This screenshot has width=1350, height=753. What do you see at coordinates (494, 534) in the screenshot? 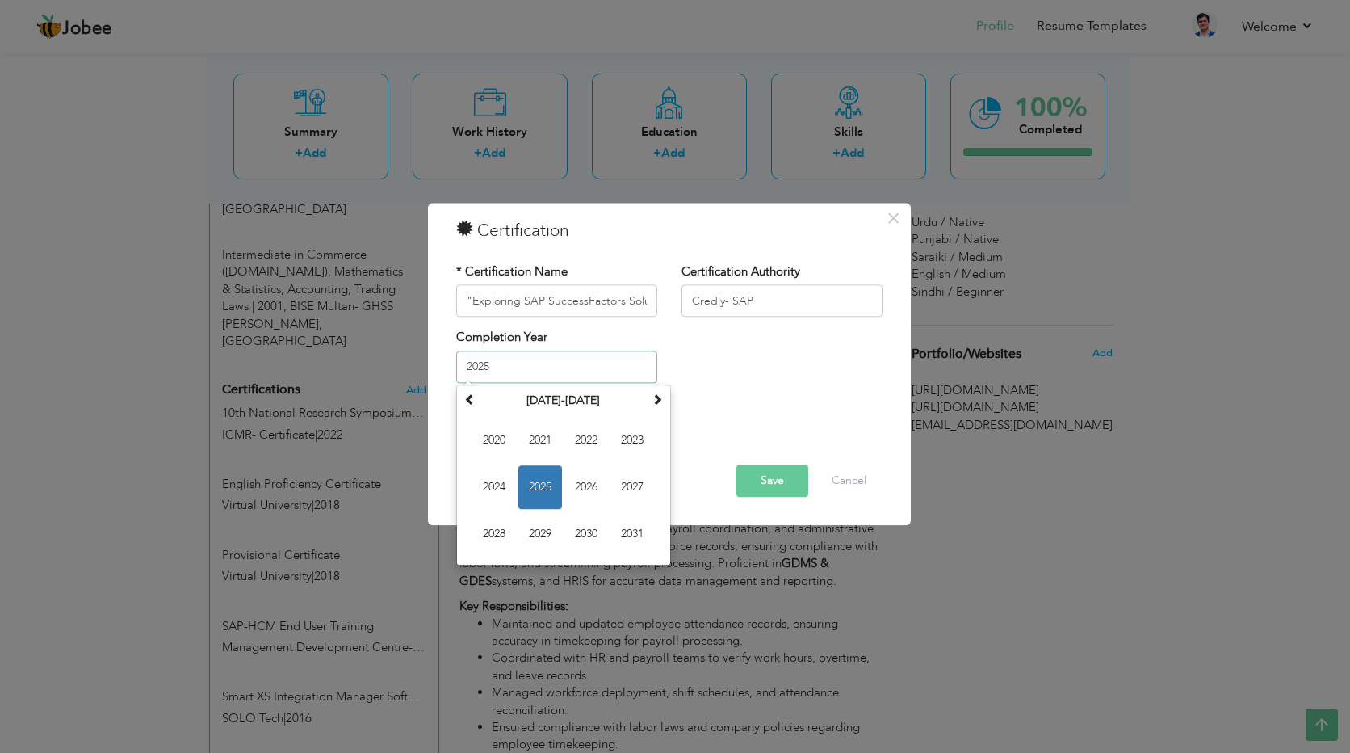
I see `span: 2028` at bounding box center [494, 534].